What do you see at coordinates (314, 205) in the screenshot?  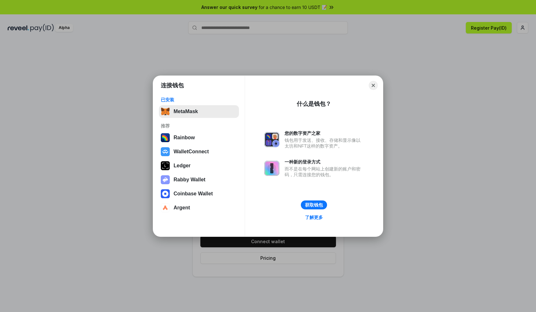 I see `div: 获取钱包` at bounding box center [314, 205].